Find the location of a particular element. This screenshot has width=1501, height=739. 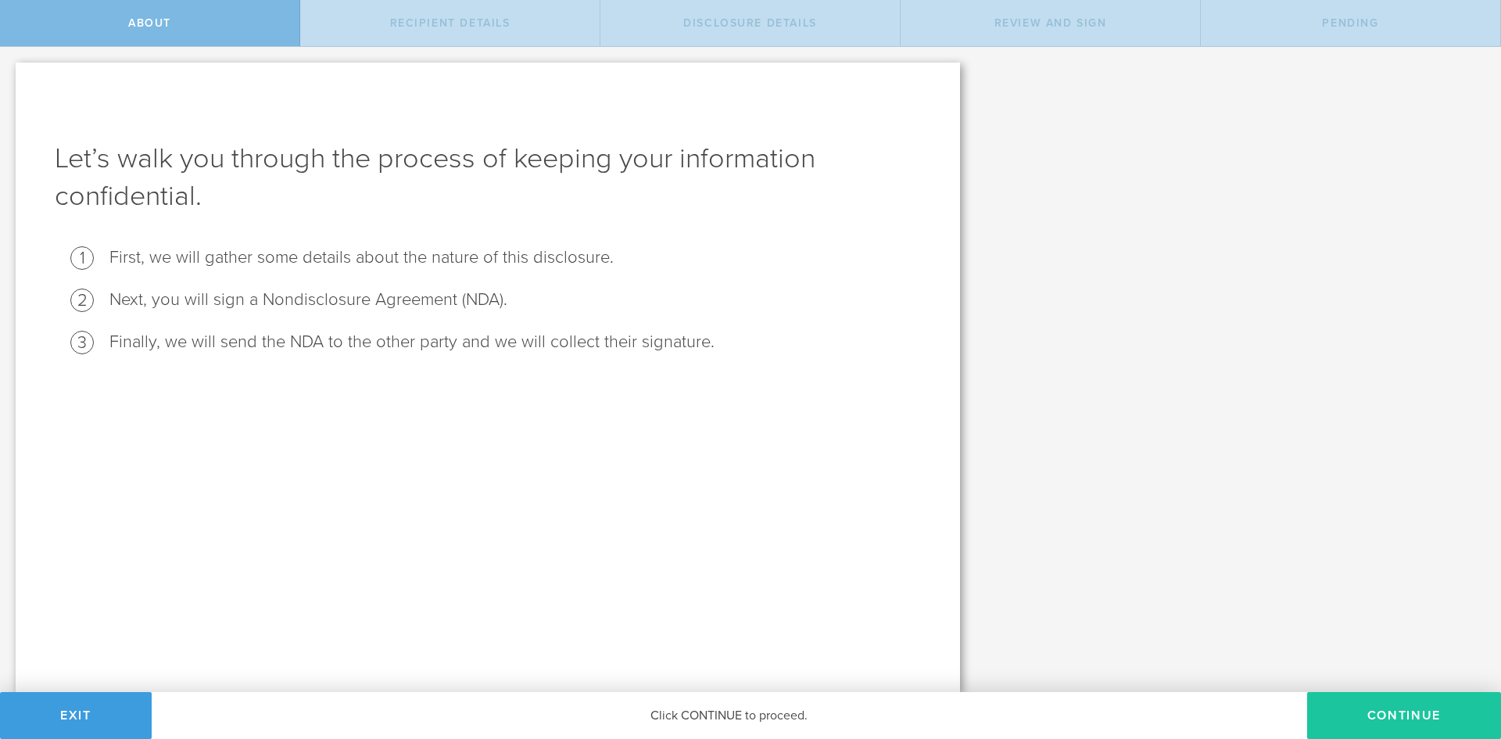

span: Pending is located at coordinates (1351, 23).